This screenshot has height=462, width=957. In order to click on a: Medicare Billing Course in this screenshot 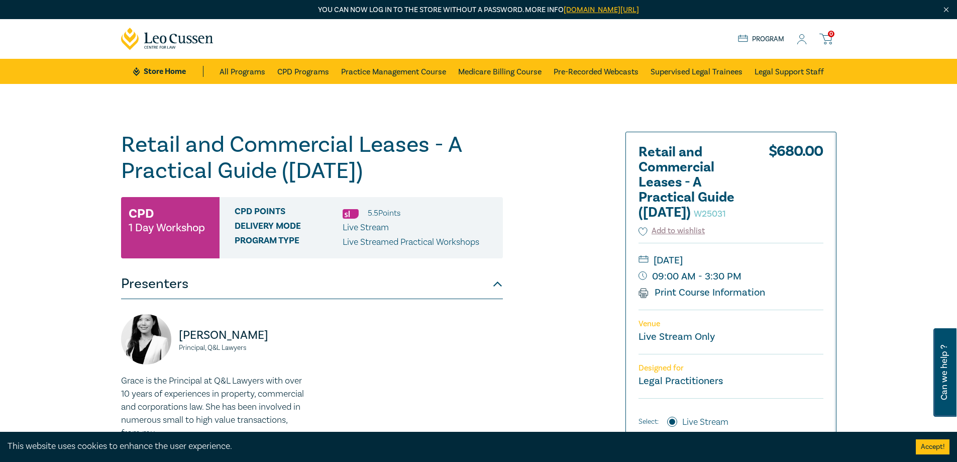, I will do `click(500, 71)`.